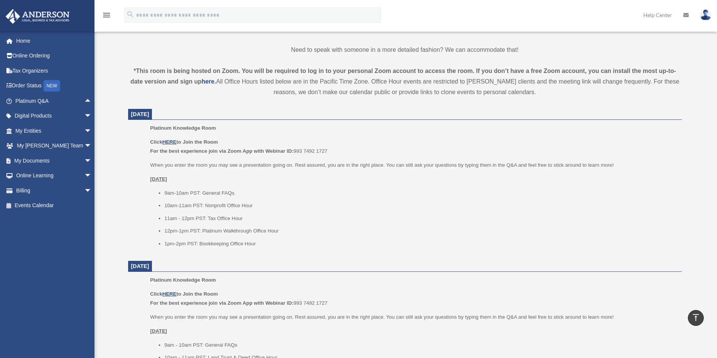 The width and height of the screenshot is (717, 358). What do you see at coordinates (420, 231) in the screenshot?
I see `li: 12pm-1pm PST: Platinum Walkthrough Office Hour` at bounding box center [420, 231].